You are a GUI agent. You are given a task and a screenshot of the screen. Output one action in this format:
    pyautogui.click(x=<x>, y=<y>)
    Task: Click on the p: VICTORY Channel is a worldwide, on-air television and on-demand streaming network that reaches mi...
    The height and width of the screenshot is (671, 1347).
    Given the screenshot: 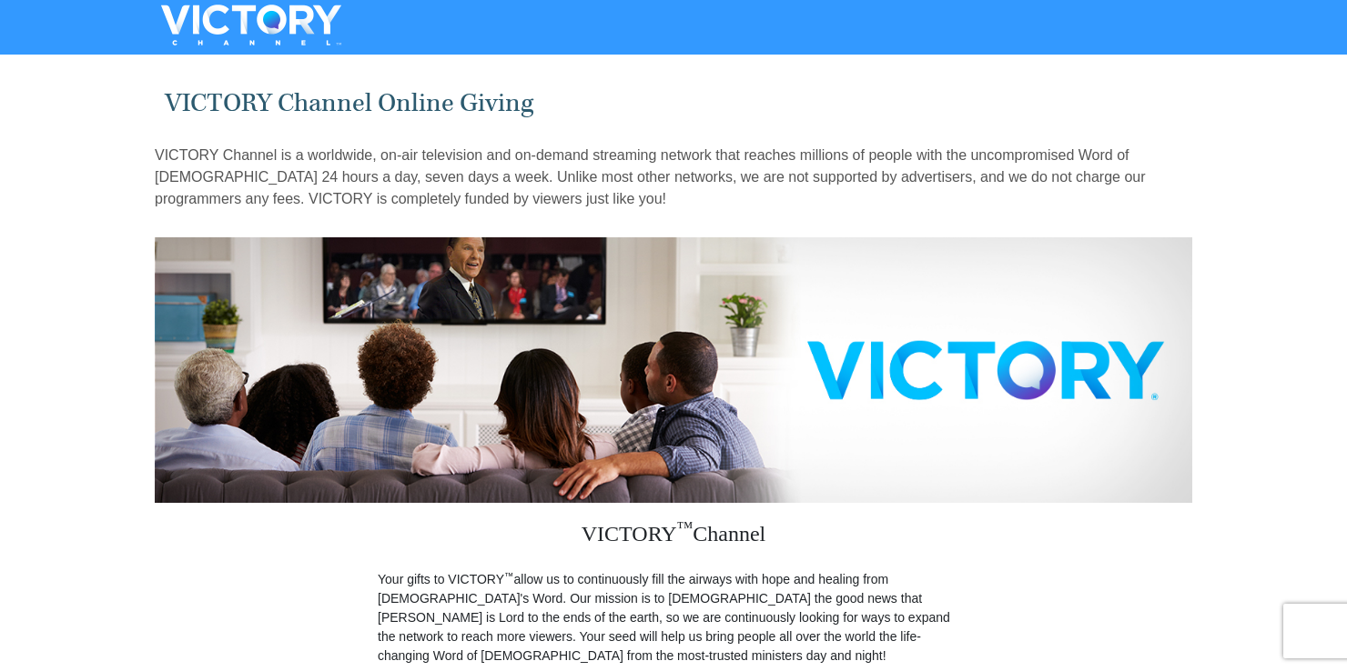 What is the action you would take?
    pyautogui.click(x=673, y=177)
    